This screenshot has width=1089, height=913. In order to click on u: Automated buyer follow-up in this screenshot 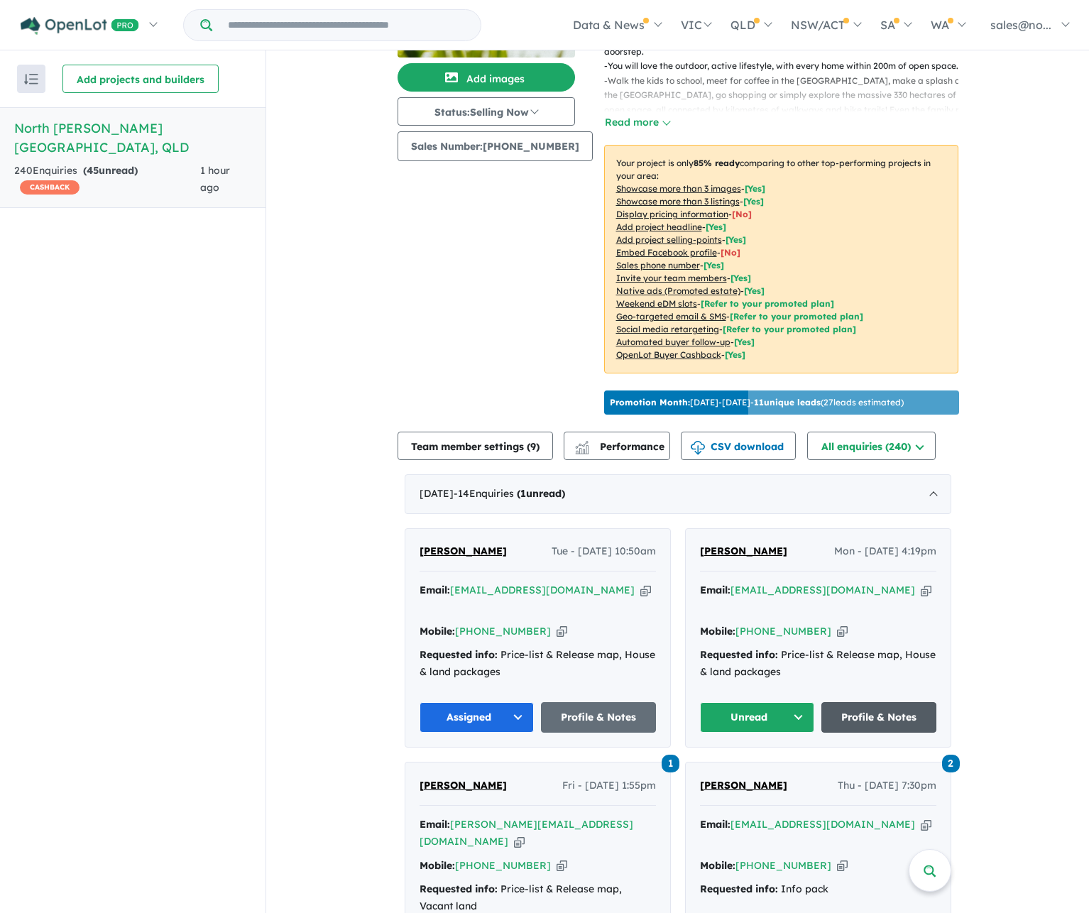, I will do `click(673, 342)`.